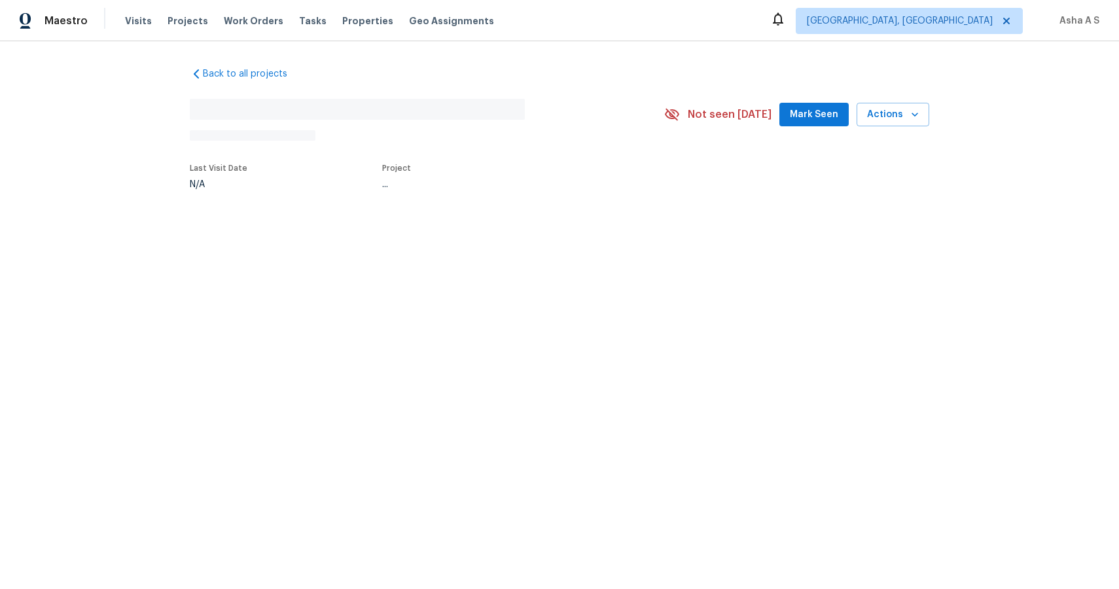 This screenshot has height=589, width=1119. I want to click on a: Back to all projects, so click(253, 74).